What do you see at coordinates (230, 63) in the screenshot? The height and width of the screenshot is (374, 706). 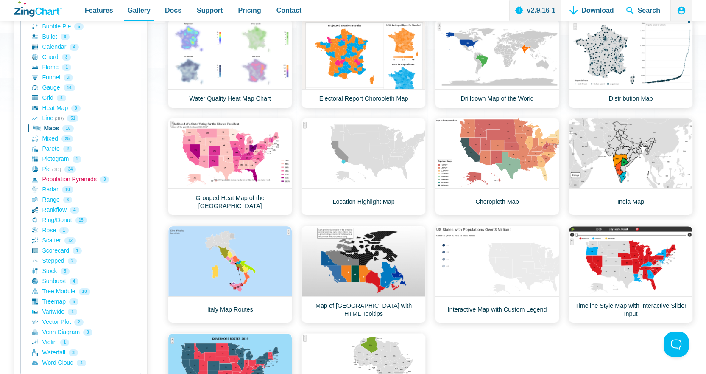 I see `a: Water Quality Heat Map Chart` at bounding box center [230, 63].